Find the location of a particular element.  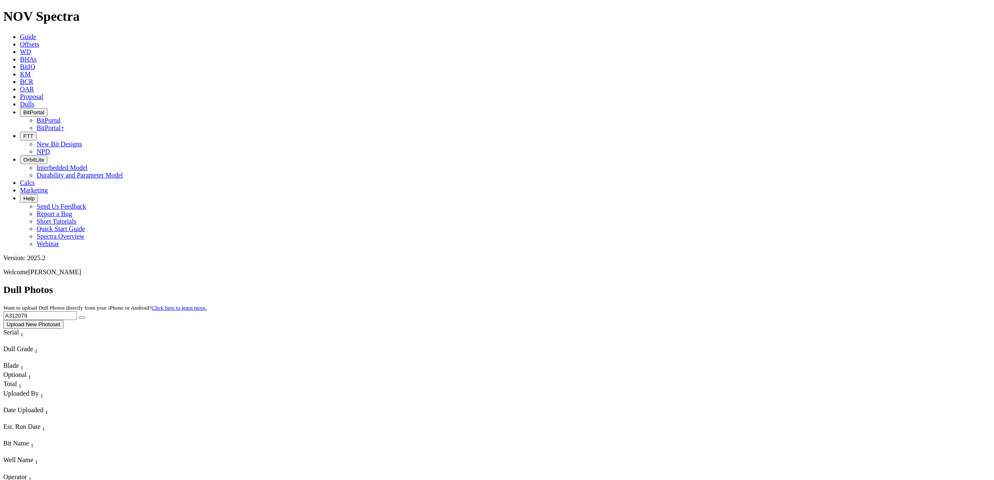

span: Guide is located at coordinates (28, 37).